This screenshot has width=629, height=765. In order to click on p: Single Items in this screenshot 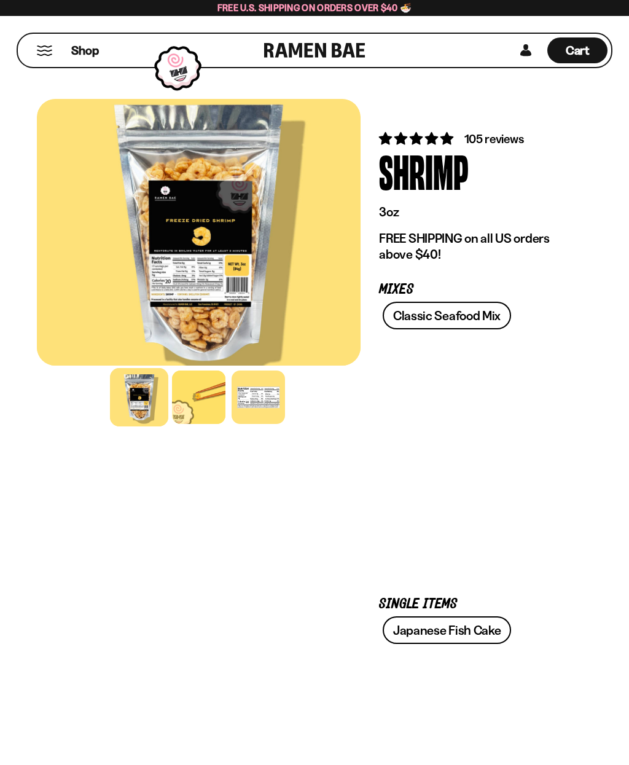, I will do `click(476, 604)`.